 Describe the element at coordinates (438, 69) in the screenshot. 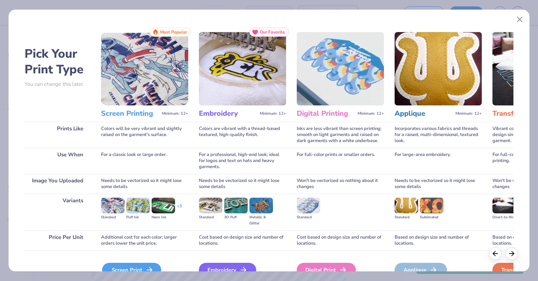

I see `img: Applique` at that location.